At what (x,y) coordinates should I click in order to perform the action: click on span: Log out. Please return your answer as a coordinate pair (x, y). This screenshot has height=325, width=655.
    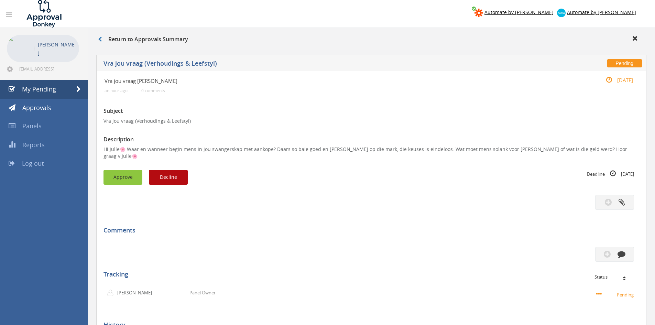
    Looking at the image, I should click on (33, 163).